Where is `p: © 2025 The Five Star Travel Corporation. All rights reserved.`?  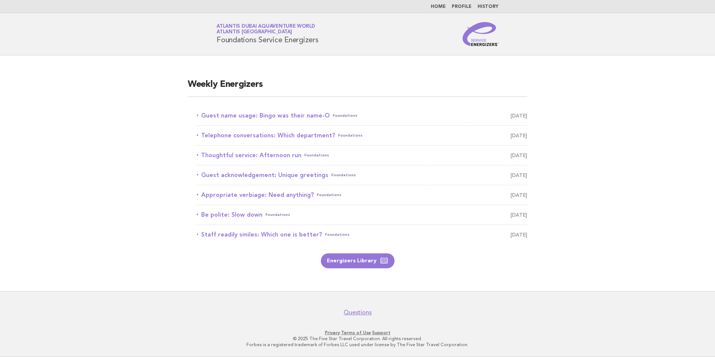
p: © 2025 The Five Star Travel Corporation. All rights reserved. is located at coordinates (358, 338).